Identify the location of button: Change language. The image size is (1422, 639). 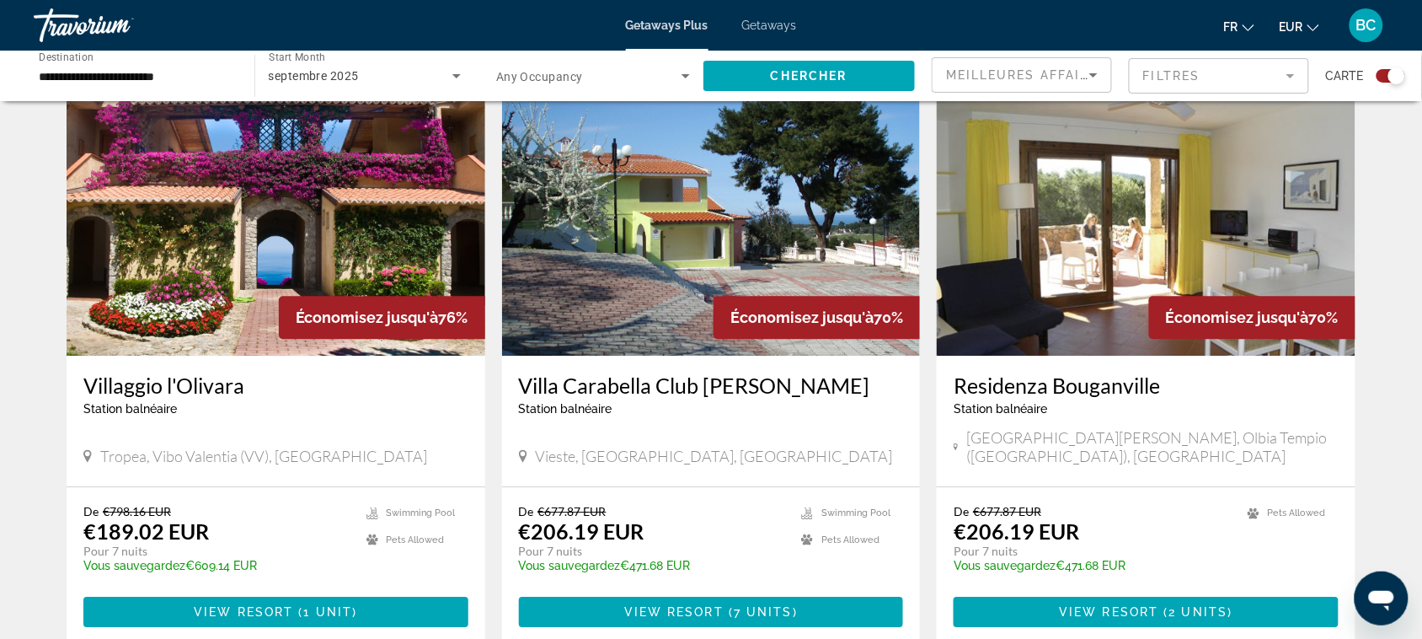
(1239, 26).